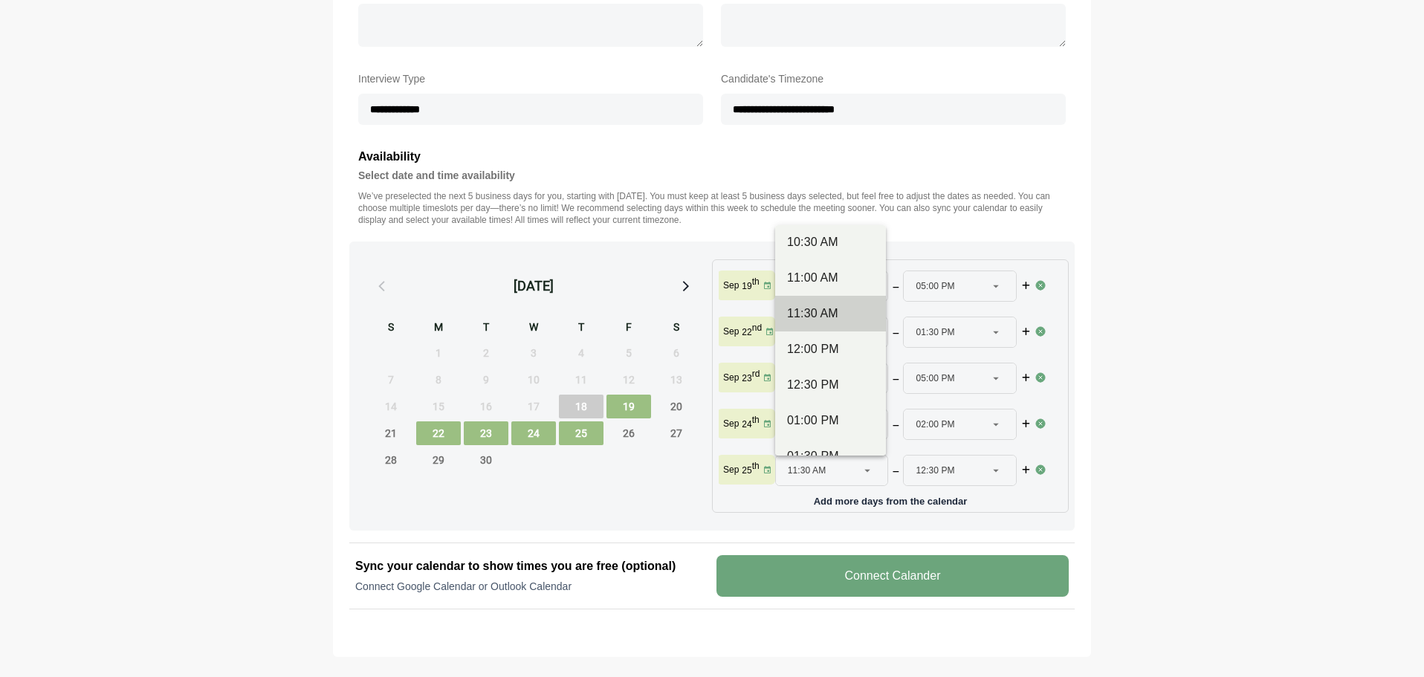 The image size is (1424, 677). I want to click on span: Monday, September 22, 2025, so click(438, 433).